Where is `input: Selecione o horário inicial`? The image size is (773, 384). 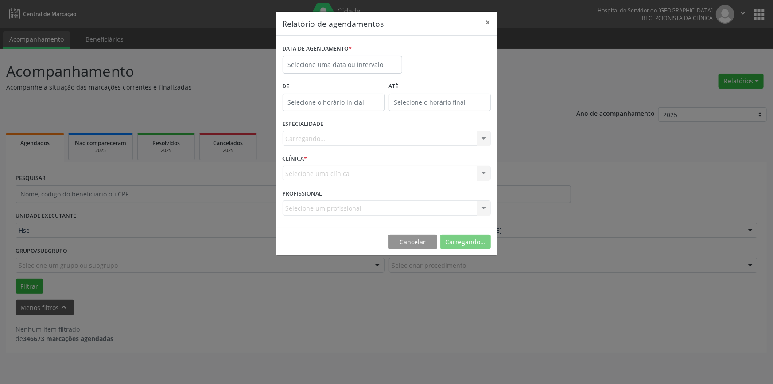
input: Selecione o horário inicial is located at coordinates (334, 102).